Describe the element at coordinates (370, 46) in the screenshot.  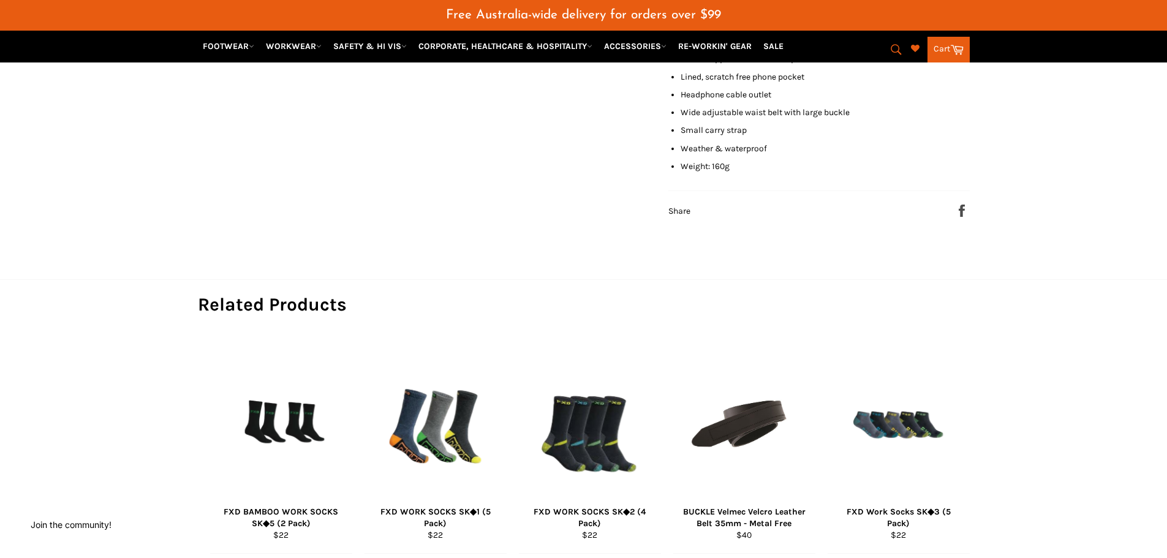
I see `a: SAFETY & HI VIS` at that location.